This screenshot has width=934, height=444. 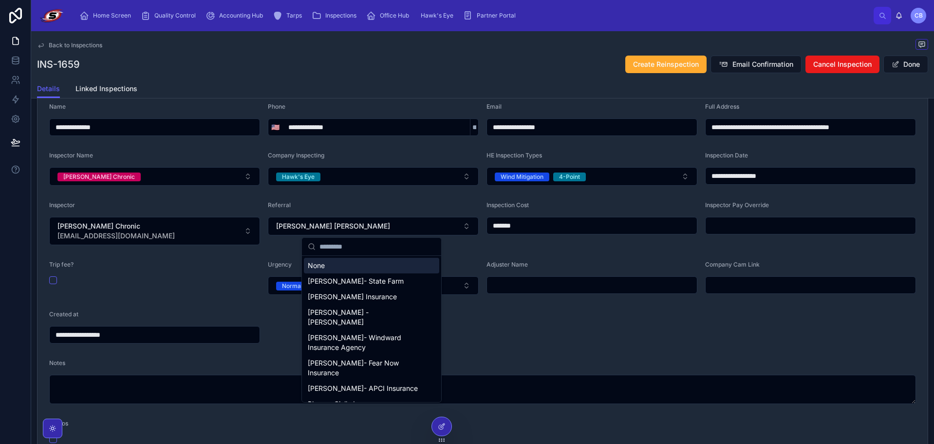 What do you see at coordinates (438, 16) in the screenshot?
I see `a: Hawk's Eye` at bounding box center [438, 16].